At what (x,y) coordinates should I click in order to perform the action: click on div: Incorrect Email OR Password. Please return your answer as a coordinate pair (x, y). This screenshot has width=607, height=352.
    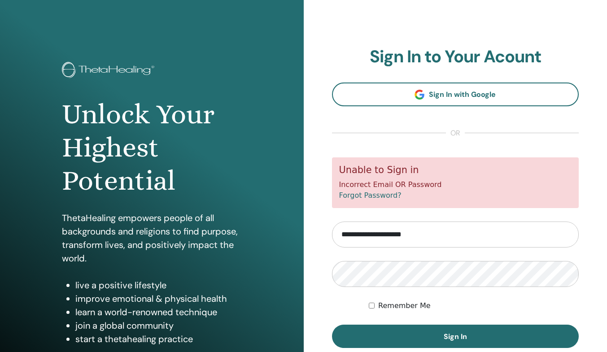
    Looking at the image, I should click on (455, 183).